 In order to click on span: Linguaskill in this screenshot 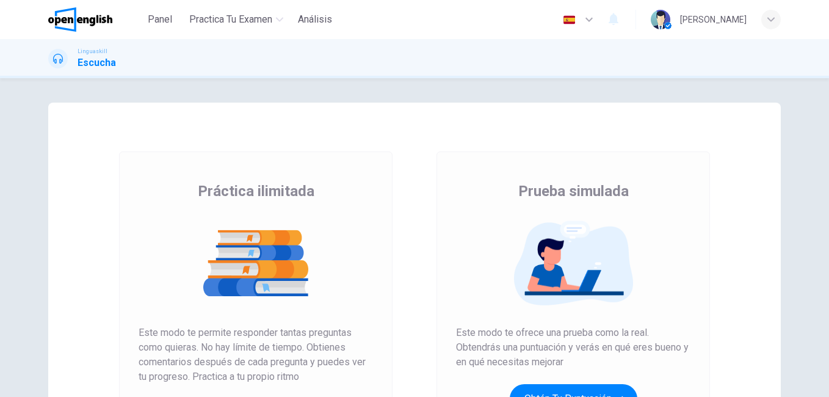, I will do `click(92, 51)`.